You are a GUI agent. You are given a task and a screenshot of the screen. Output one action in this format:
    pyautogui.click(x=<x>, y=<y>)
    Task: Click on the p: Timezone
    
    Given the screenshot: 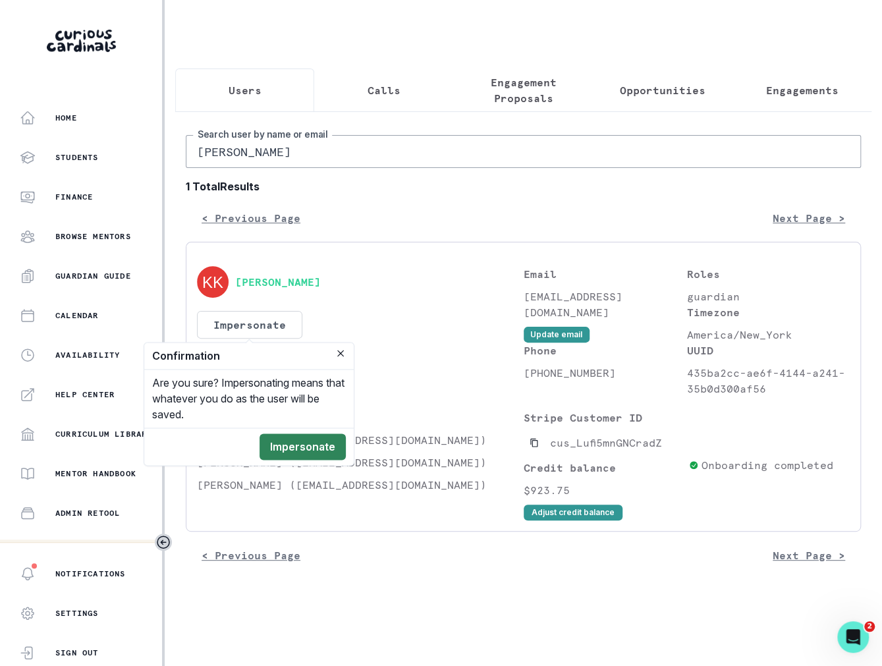 What is the action you would take?
    pyautogui.click(x=768, y=312)
    